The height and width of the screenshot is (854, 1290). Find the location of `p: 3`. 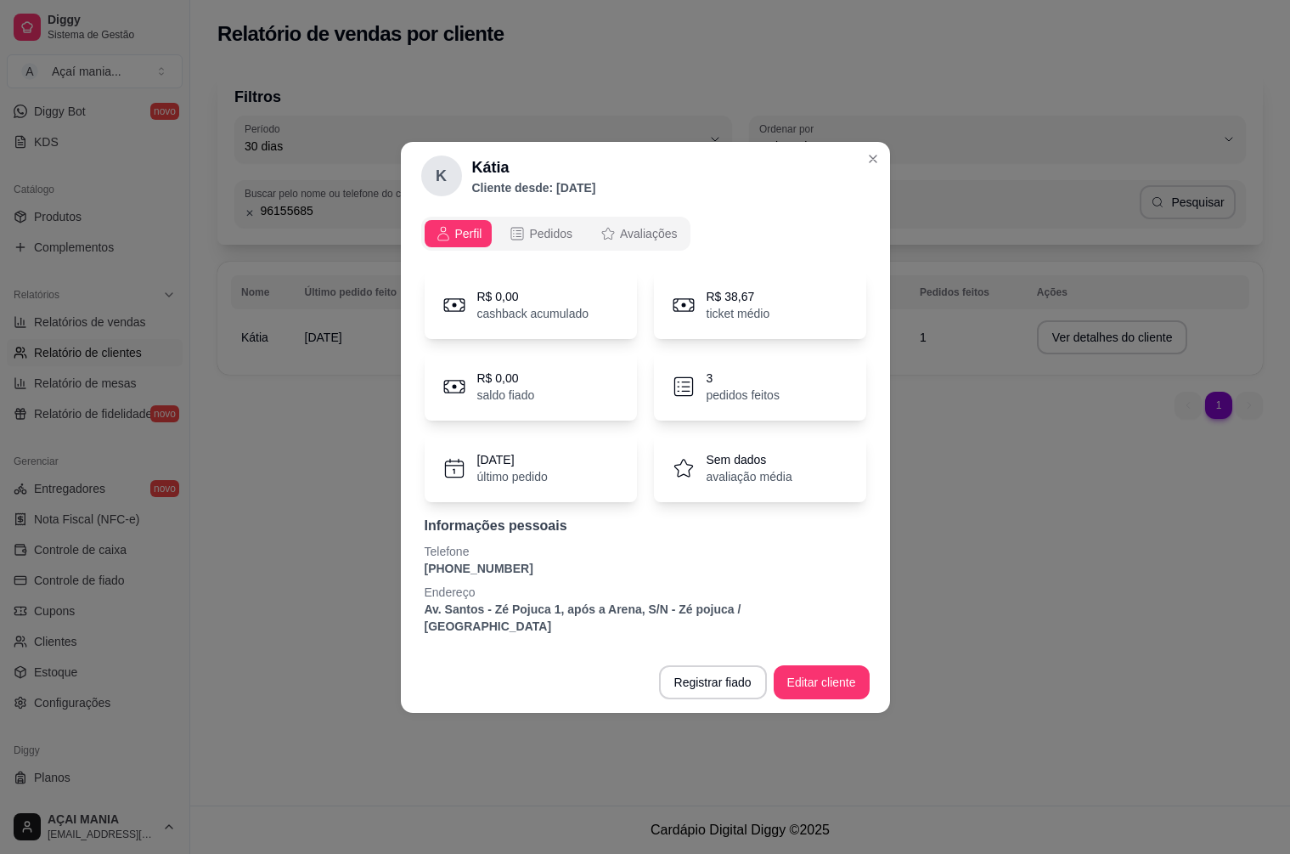

p: 3 is located at coordinates (743, 378).